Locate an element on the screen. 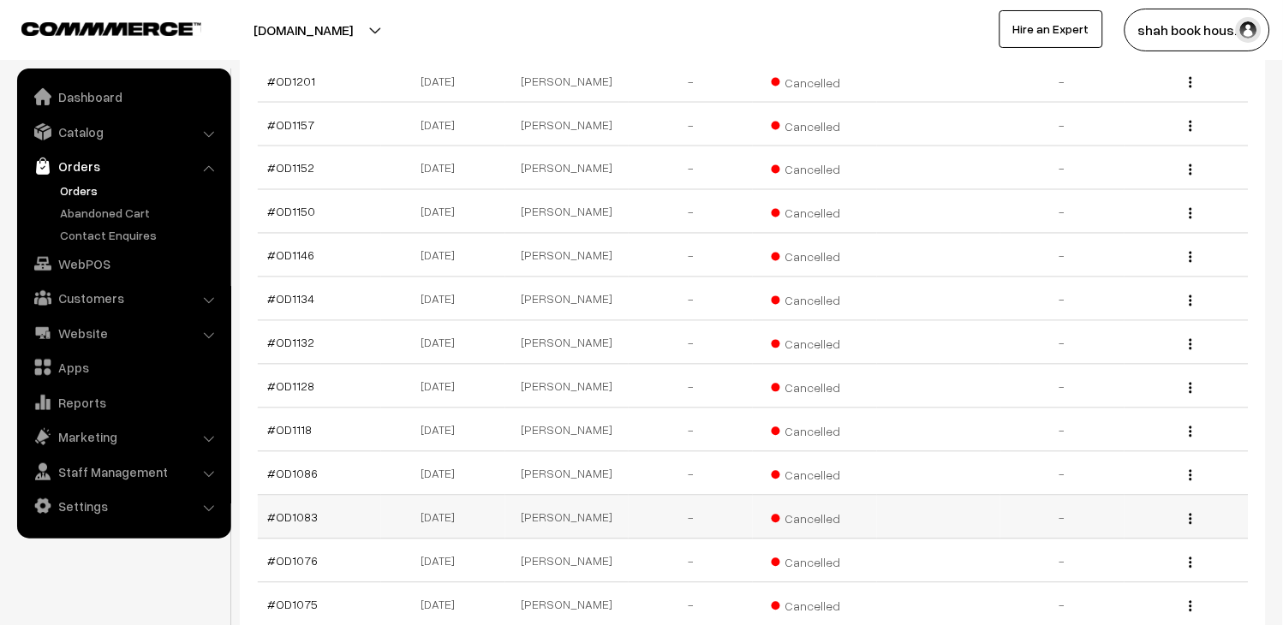 This screenshot has width=1283, height=625. a: Customers is located at coordinates (123, 298).